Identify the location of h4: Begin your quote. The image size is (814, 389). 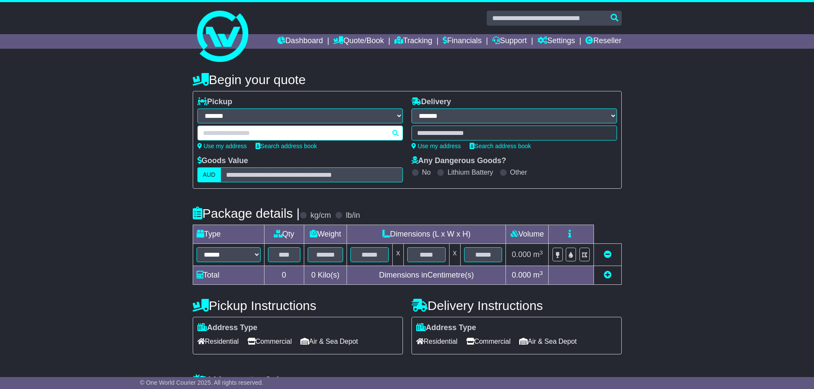
(407, 80).